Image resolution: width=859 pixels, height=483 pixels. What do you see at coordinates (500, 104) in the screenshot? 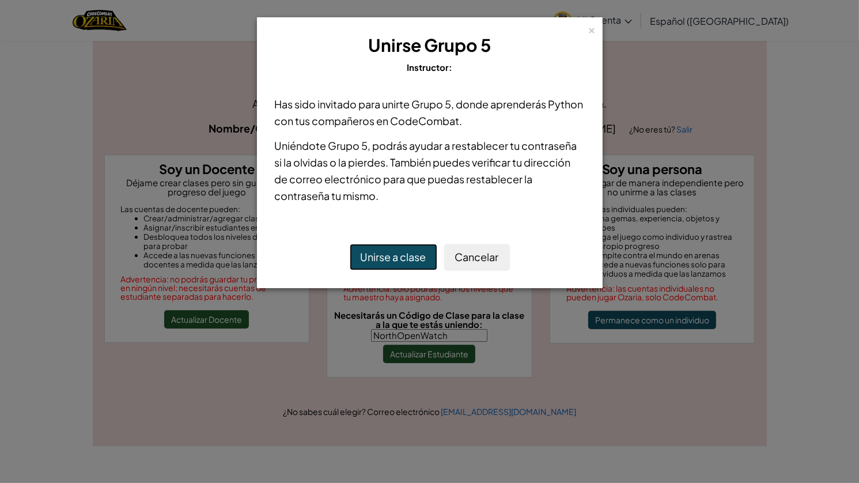
I see `span: , donde aprenderás` at bounding box center [500, 104].